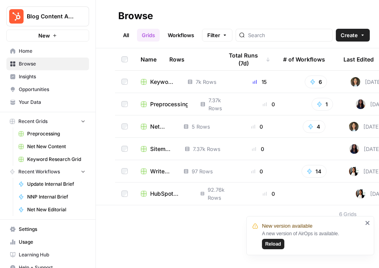  What do you see at coordinates (206, 82) in the screenshot?
I see `span: 7k Rows` at bounding box center [206, 82].